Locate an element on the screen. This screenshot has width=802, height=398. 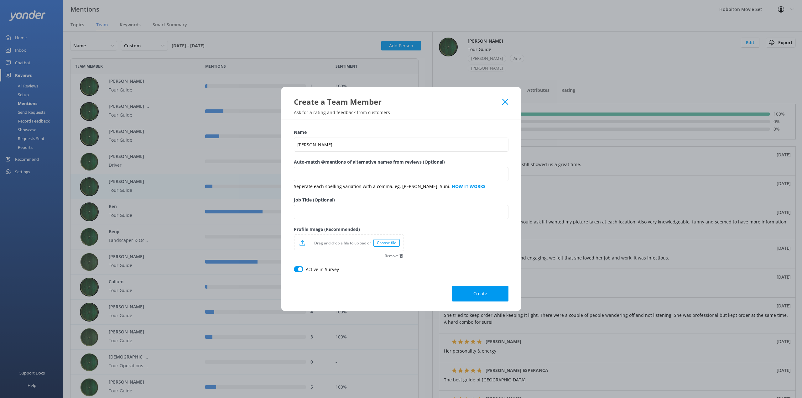
div: Choose file is located at coordinates (387, 243).